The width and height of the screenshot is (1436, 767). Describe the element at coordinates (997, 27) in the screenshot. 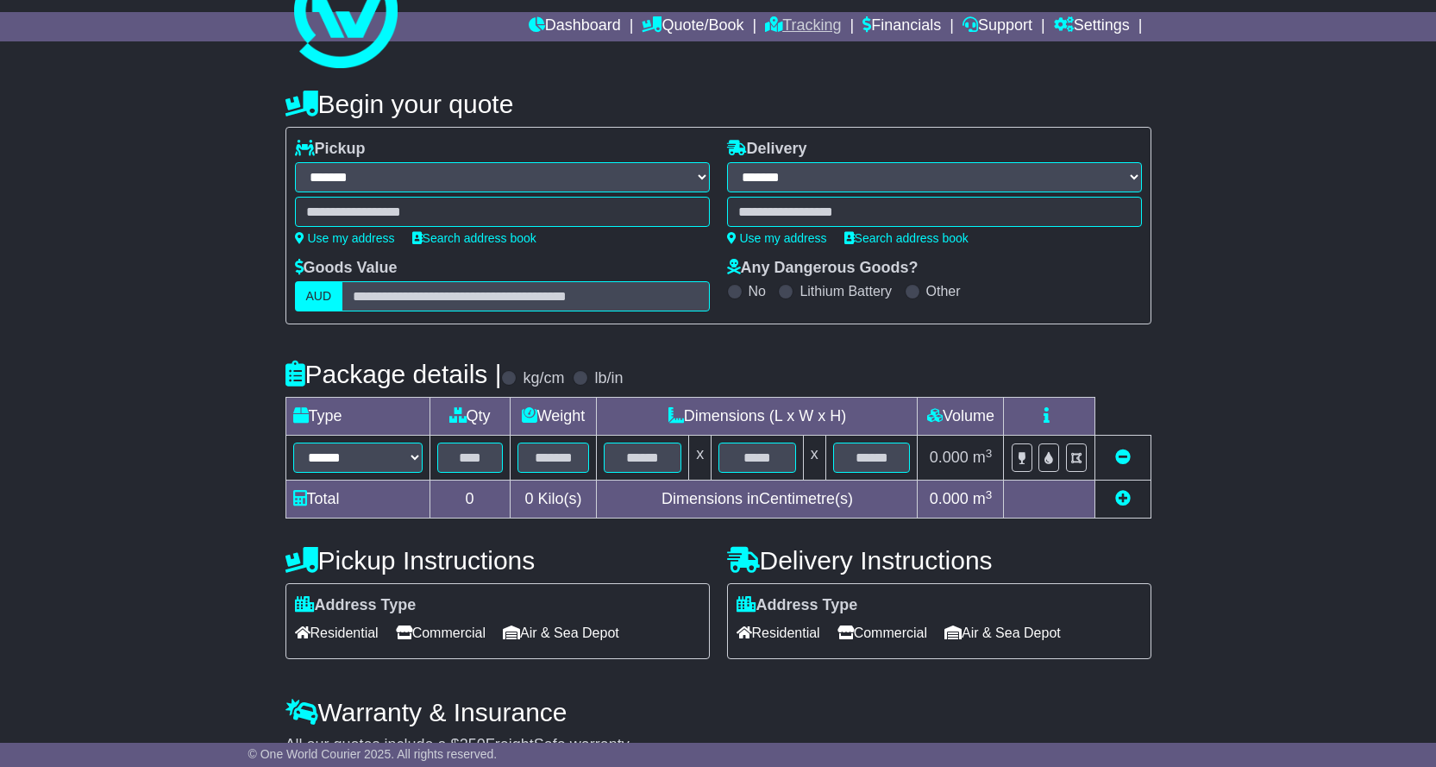

I see `a: Support` at that location.